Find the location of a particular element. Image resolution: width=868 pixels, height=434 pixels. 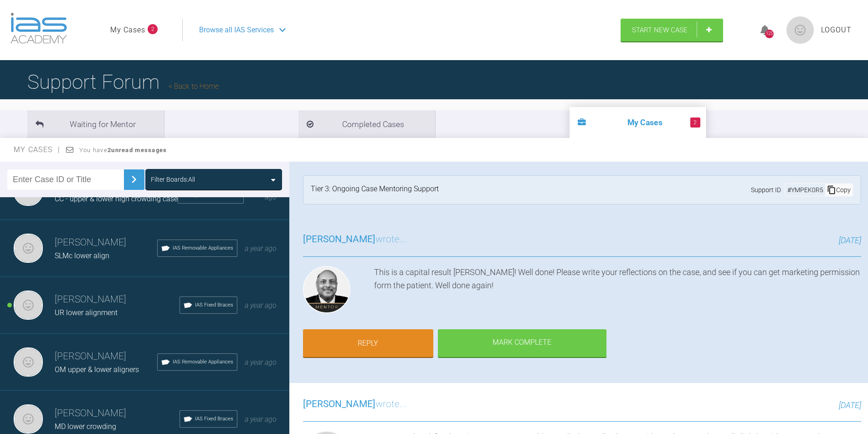

h1: Support Forum is located at coordinates (123, 82).